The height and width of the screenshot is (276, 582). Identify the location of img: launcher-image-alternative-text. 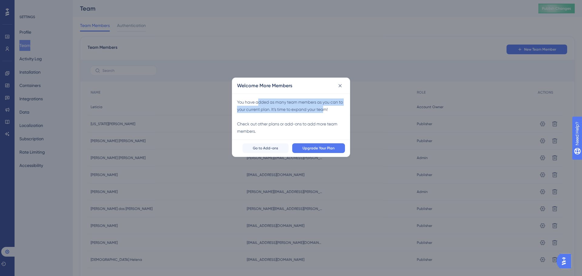
(7, 9).